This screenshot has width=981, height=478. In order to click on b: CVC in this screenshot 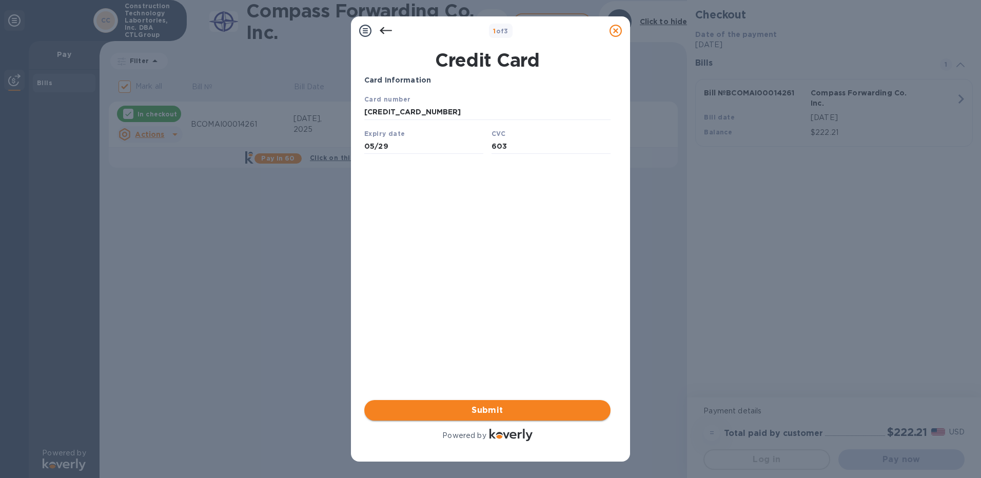, I will do `click(134, 39)`.